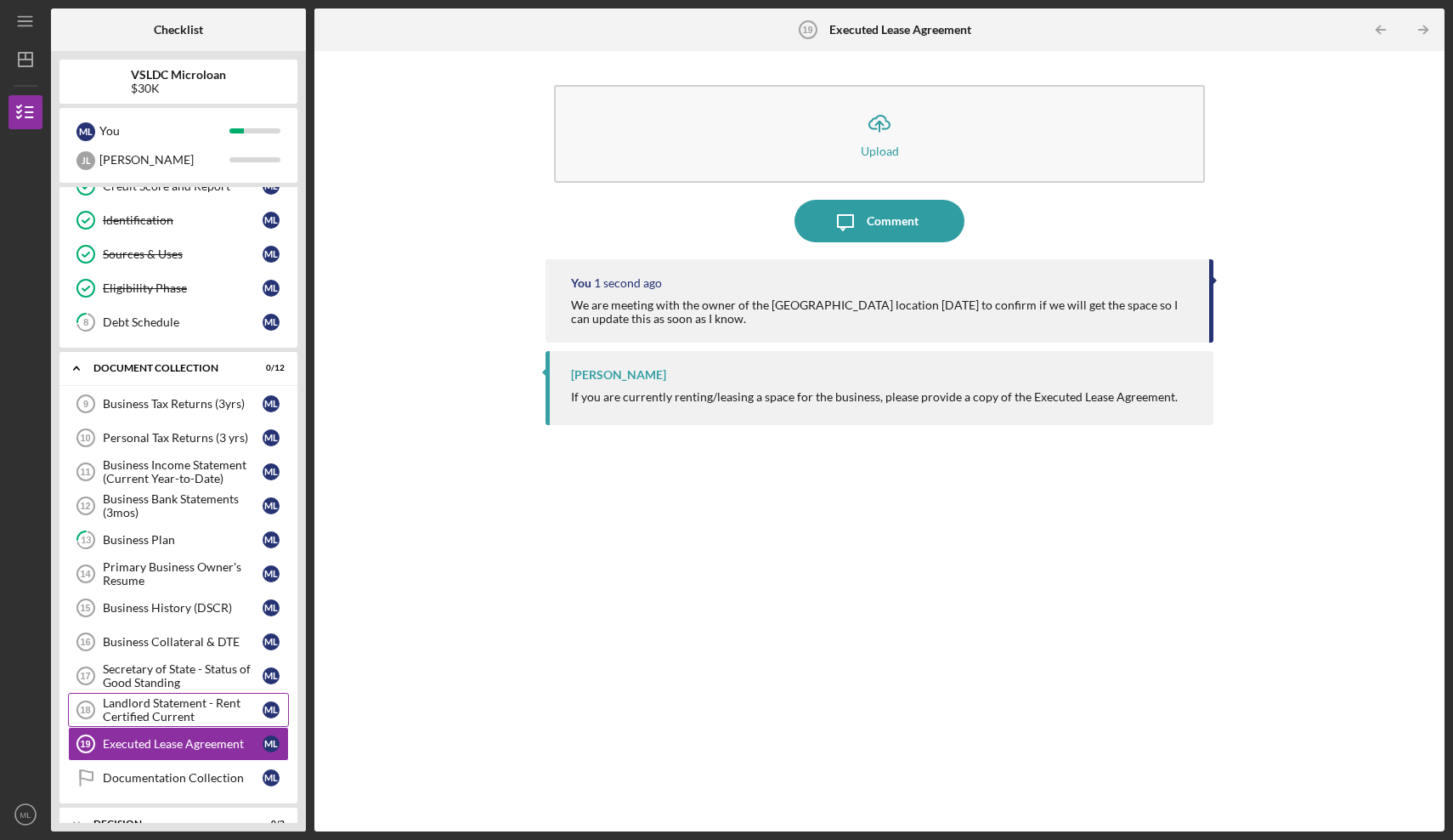 This screenshot has width=1453, height=840. What do you see at coordinates (179, 322) in the screenshot?
I see `a: 8Debt ScheduleML` at bounding box center [179, 322].